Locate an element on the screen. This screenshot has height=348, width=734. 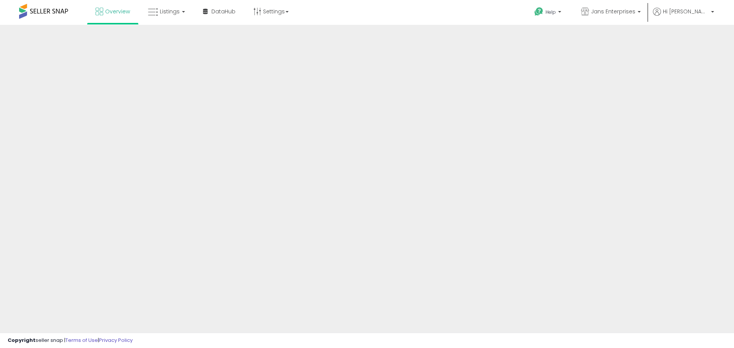
span: Overview is located at coordinates (117, 11).